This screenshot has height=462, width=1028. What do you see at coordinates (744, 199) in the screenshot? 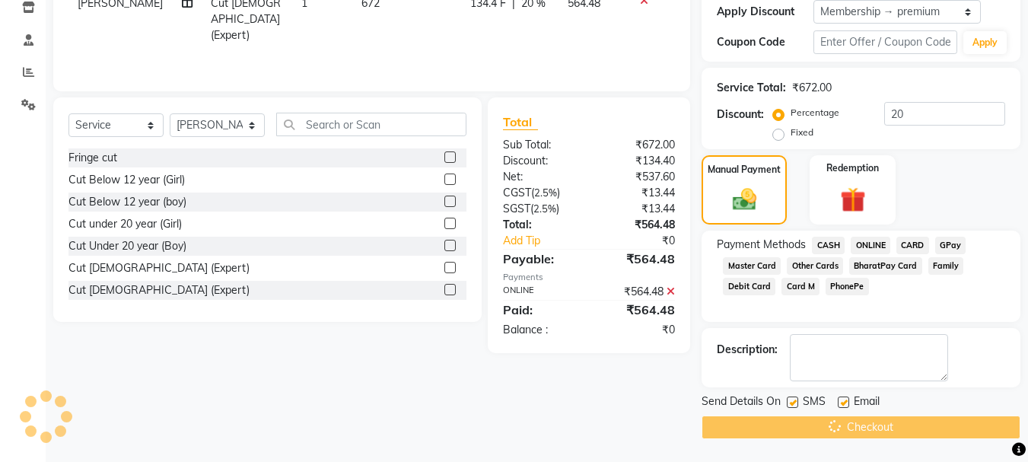
I see `img: _cash.svg` at bounding box center [744, 199].